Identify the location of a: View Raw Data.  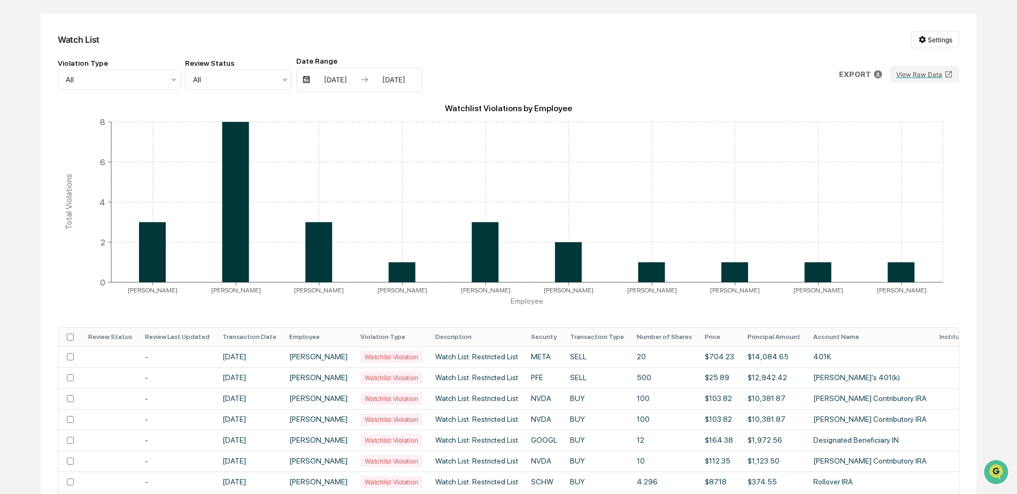
(925, 74).